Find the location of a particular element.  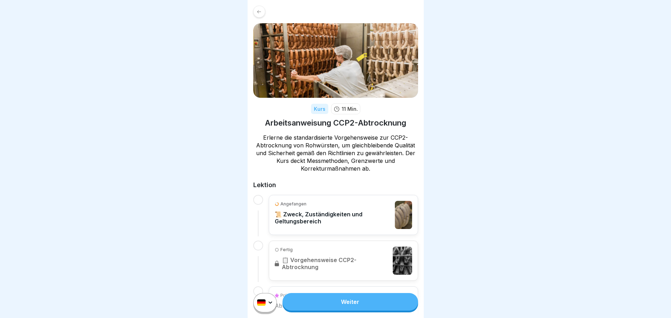

p: Erlerne die standardisierte Vorgehensweise zur CCP2-Abtrocknung von Rohwürsten, um gleichbleibend... is located at coordinates (336, 153).